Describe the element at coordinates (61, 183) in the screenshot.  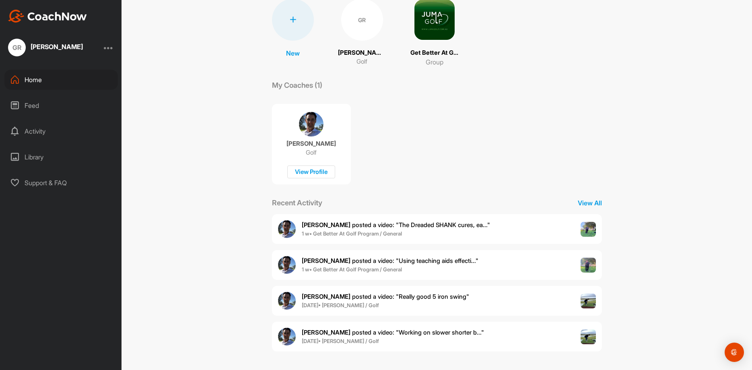
I see `div: Support & FAQ` at that location.